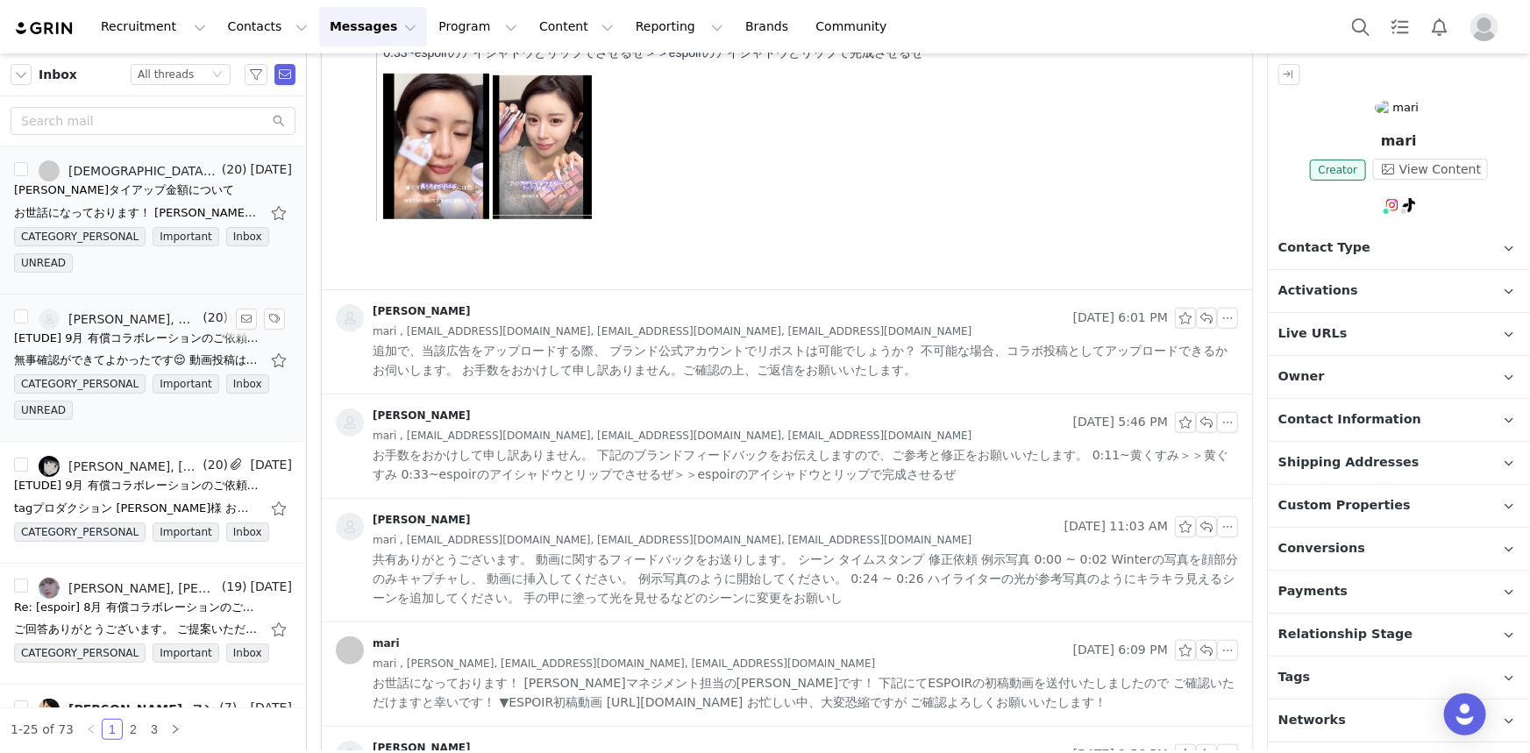  I want to click on span: Conversions, so click(1321, 549).